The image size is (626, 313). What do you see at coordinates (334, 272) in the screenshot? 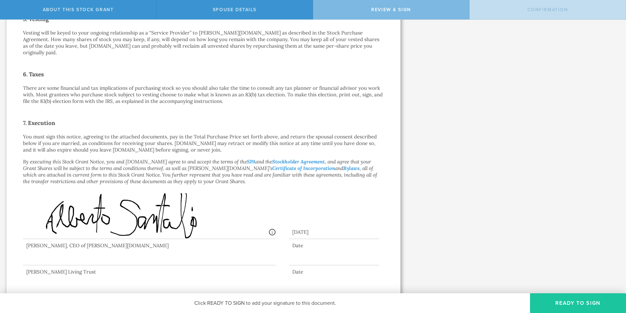
I see `div: Date` at bounding box center [334, 272].